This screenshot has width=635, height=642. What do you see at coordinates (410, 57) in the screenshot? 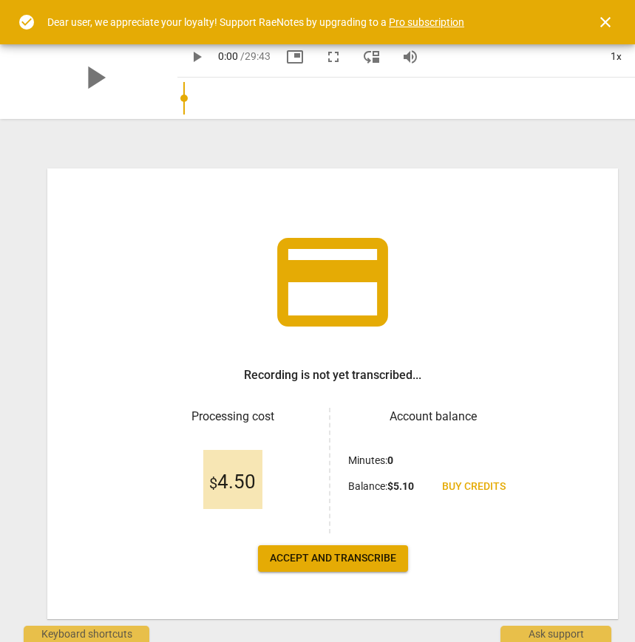
I see `span: volume_up` at bounding box center [410, 57].